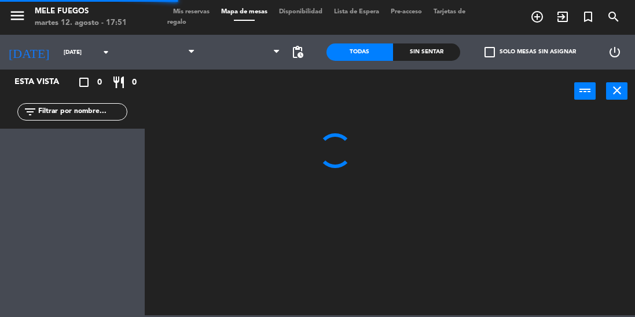 Image resolution: width=635 pixels, height=317 pixels. Describe the element at coordinates (84, 82) in the screenshot. I see `i: crop_square` at that location.